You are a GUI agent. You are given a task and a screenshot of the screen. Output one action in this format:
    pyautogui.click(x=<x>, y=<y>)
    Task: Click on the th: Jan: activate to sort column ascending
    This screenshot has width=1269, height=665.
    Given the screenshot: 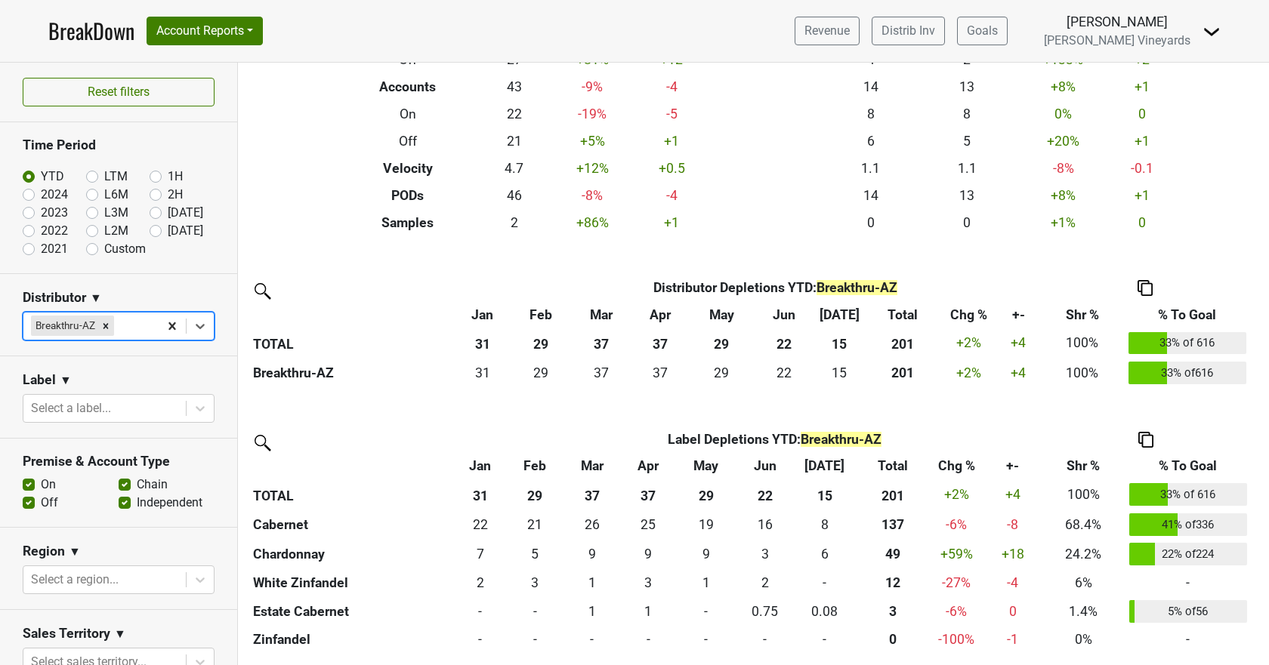 What is the action you would take?
    pyautogui.click(x=483, y=315)
    